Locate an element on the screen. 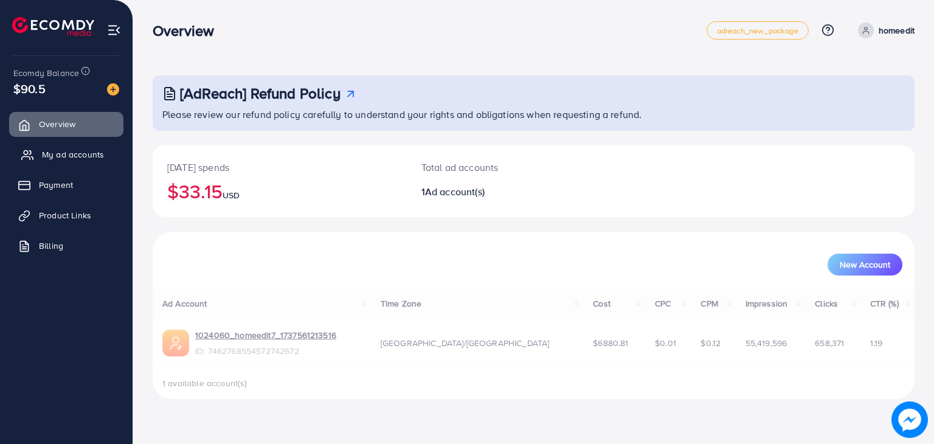 The width and height of the screenshot is (934, 444). a: My ad accounts is located at coordinates (66, 154).